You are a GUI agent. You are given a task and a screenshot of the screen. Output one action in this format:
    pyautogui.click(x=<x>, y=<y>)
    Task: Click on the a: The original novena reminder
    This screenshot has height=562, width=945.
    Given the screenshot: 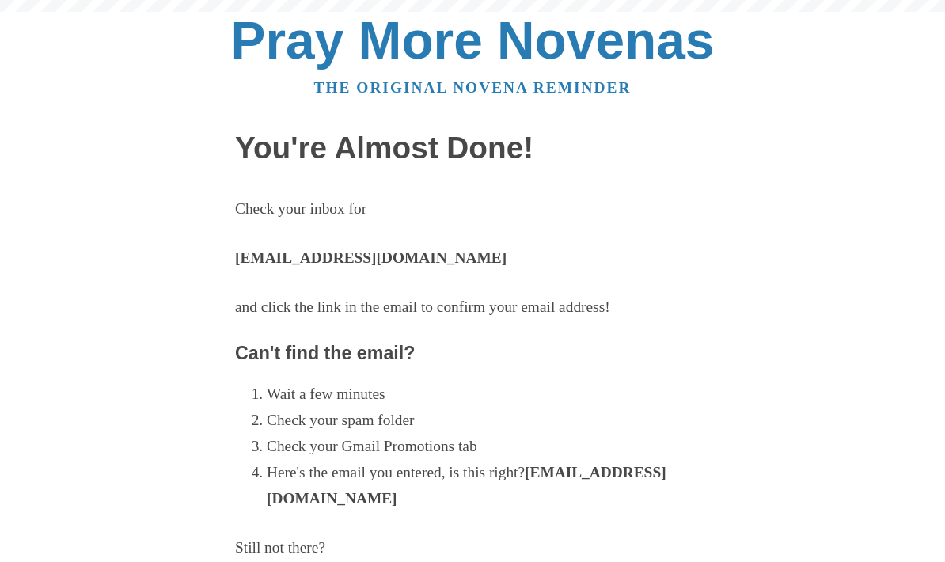 What is the action you would take?
    pyautogui.click(x=473, y=87)
    